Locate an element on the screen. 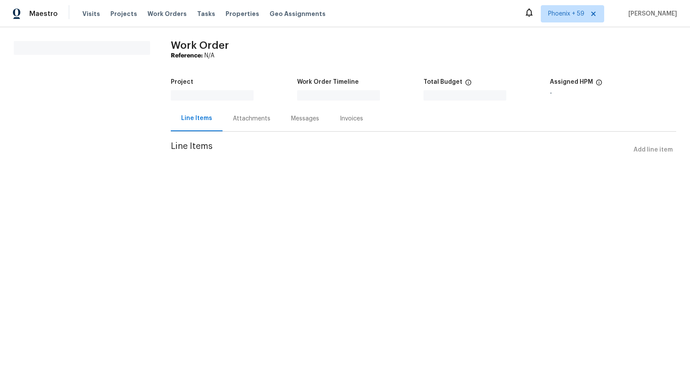 The image size is (690, 373). h5: Project is located at coordinates (182, 82).